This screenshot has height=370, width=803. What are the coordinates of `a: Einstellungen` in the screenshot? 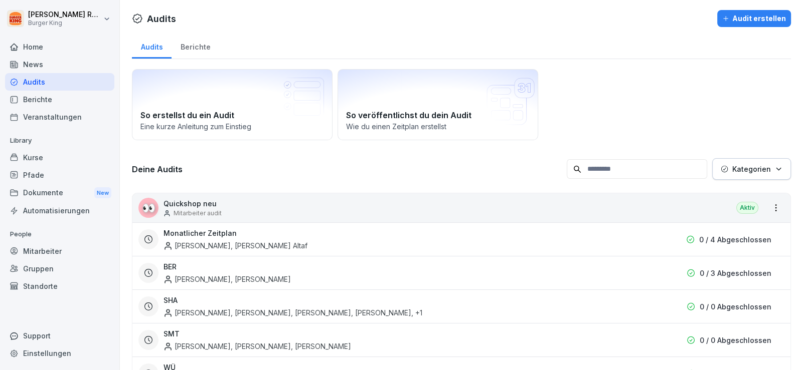 It's located at (60, 353).